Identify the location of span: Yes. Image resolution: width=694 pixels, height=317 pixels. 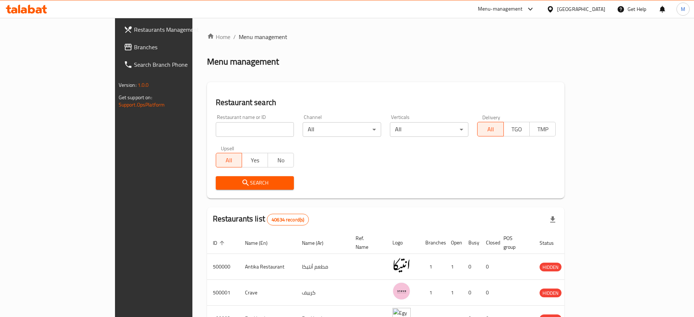
(255, 160).